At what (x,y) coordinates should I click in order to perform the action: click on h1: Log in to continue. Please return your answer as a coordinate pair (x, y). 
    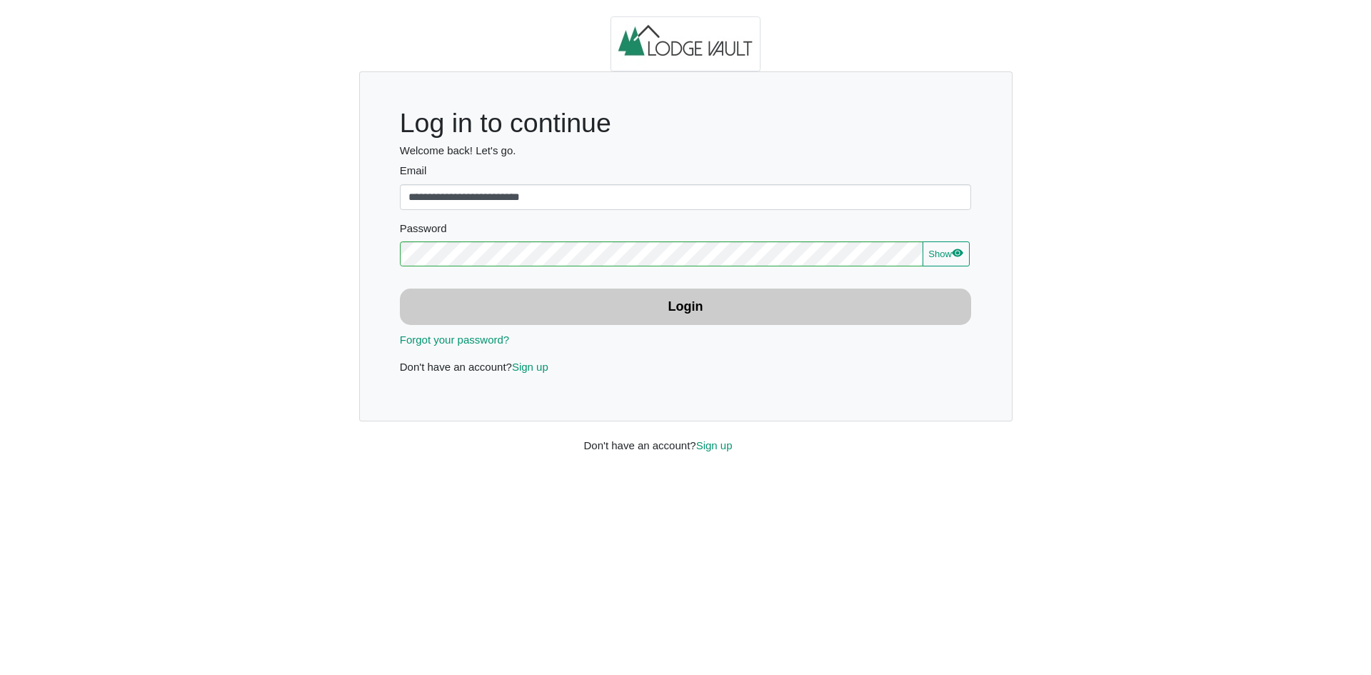
    Looking at the image, I should click on (685, 123).